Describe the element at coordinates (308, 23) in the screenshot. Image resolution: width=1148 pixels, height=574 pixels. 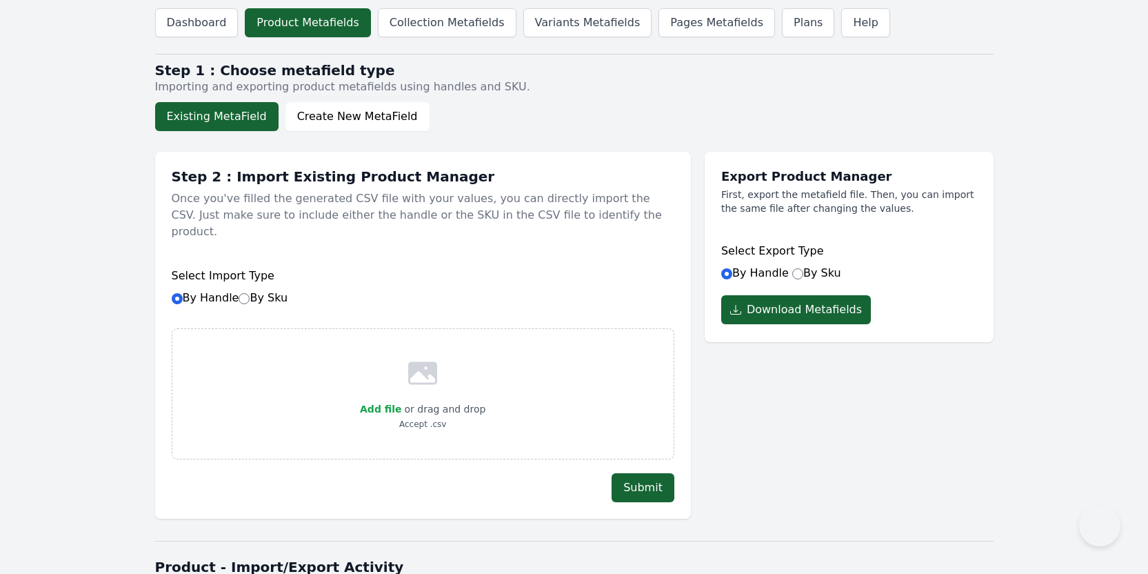
I see `a: Product Metafields` at that location.